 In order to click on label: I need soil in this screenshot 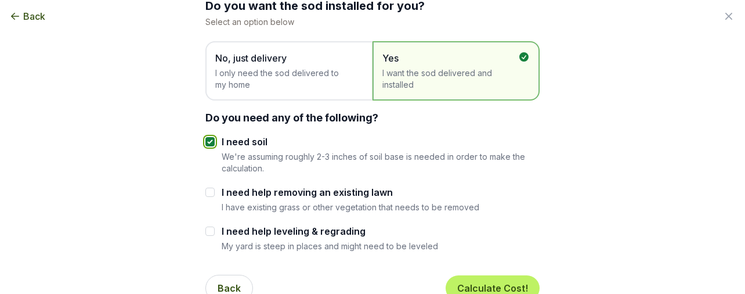, I will do `click(381, 142)`.